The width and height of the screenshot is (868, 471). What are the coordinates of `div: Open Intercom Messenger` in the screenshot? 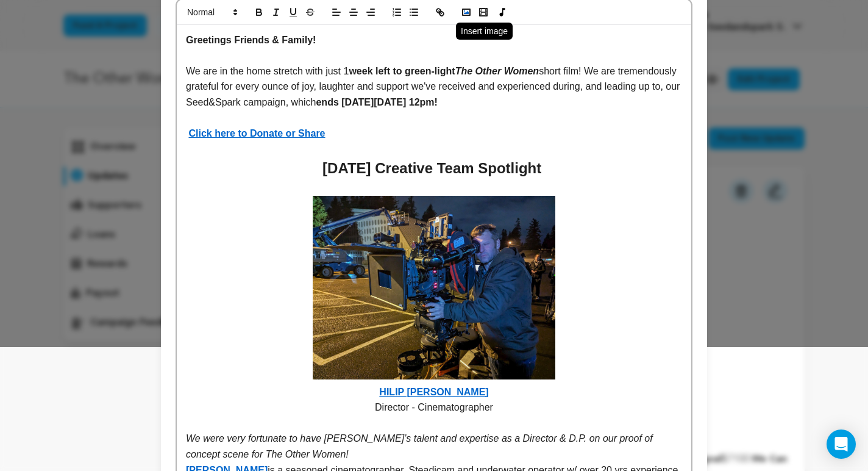 It's located at (841, 444).